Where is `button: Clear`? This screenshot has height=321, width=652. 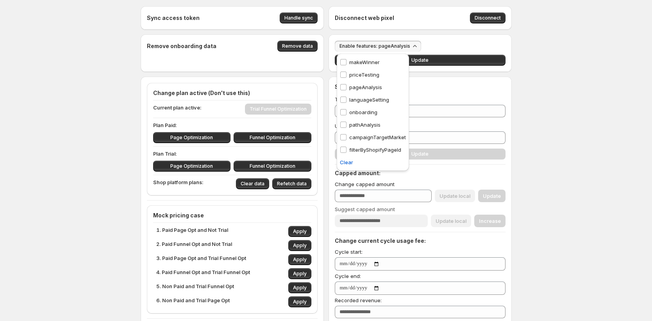 button: Clear is located at coordinates (347, 162).